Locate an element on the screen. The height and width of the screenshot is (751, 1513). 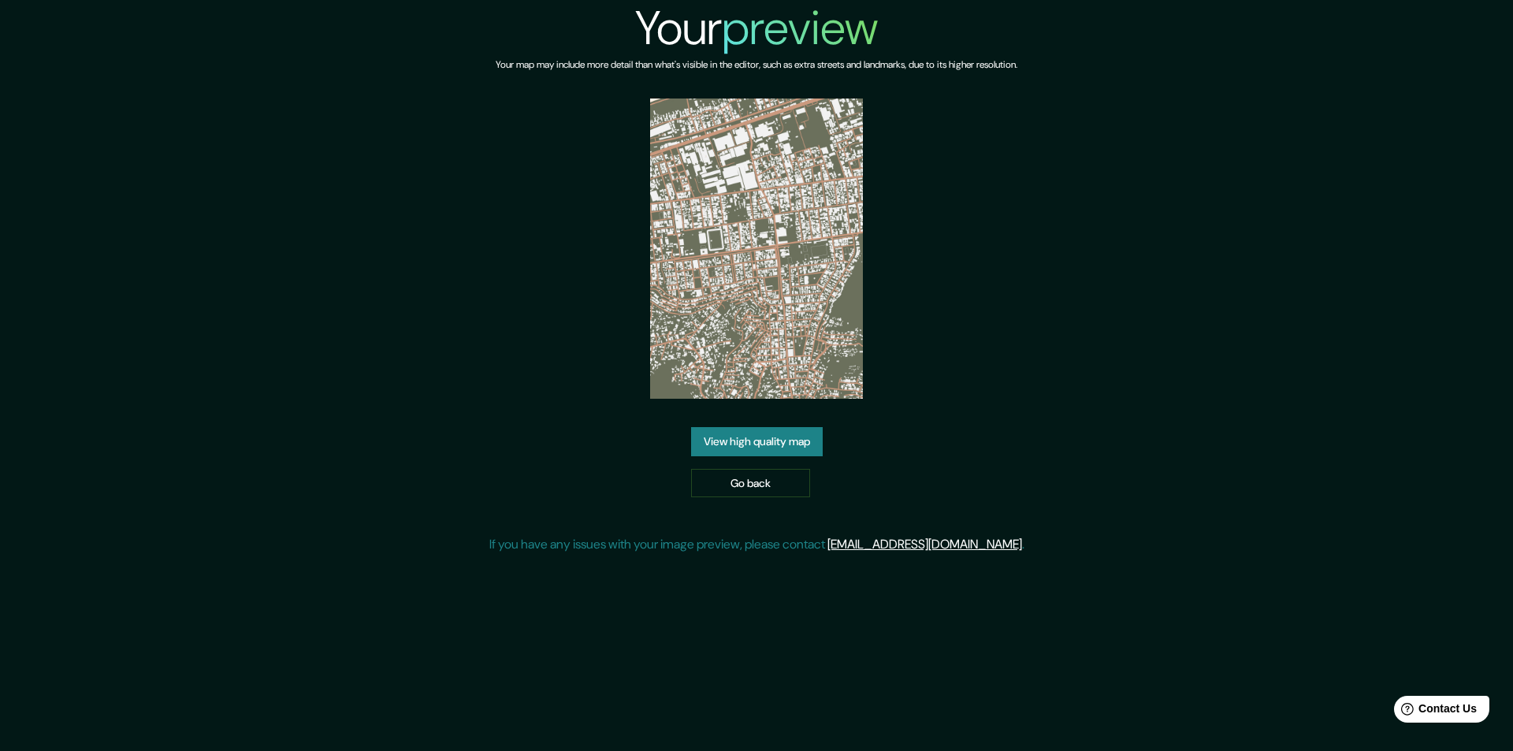
h6: Your map may include more detail than what's visible in the editor, such as extra streets and lan... is located at coordinates (756, 65).